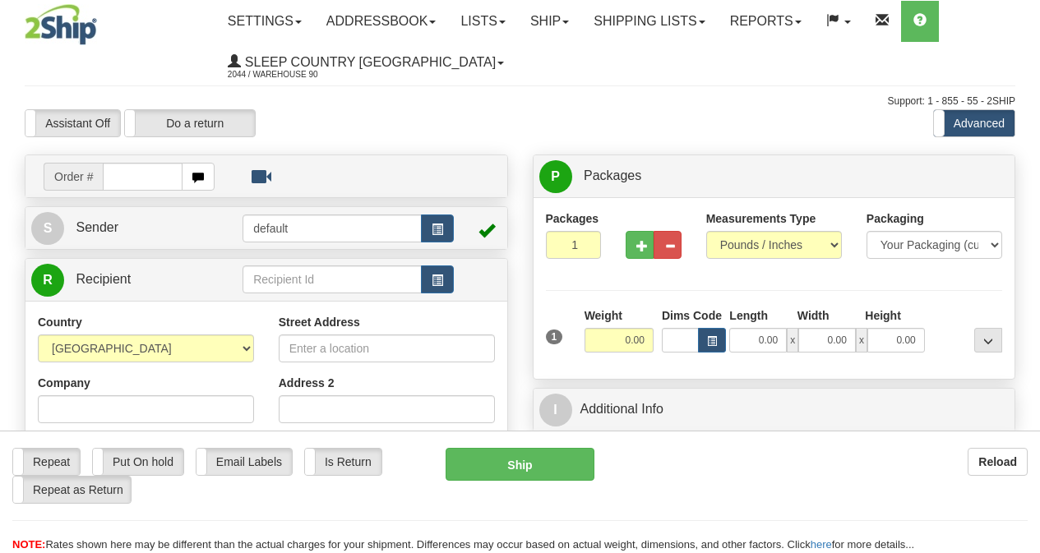 The image size is (1040, 553). Describe the element at coordinates (386, 348) in the screenshot. I see `input: Enter a location` at that location.